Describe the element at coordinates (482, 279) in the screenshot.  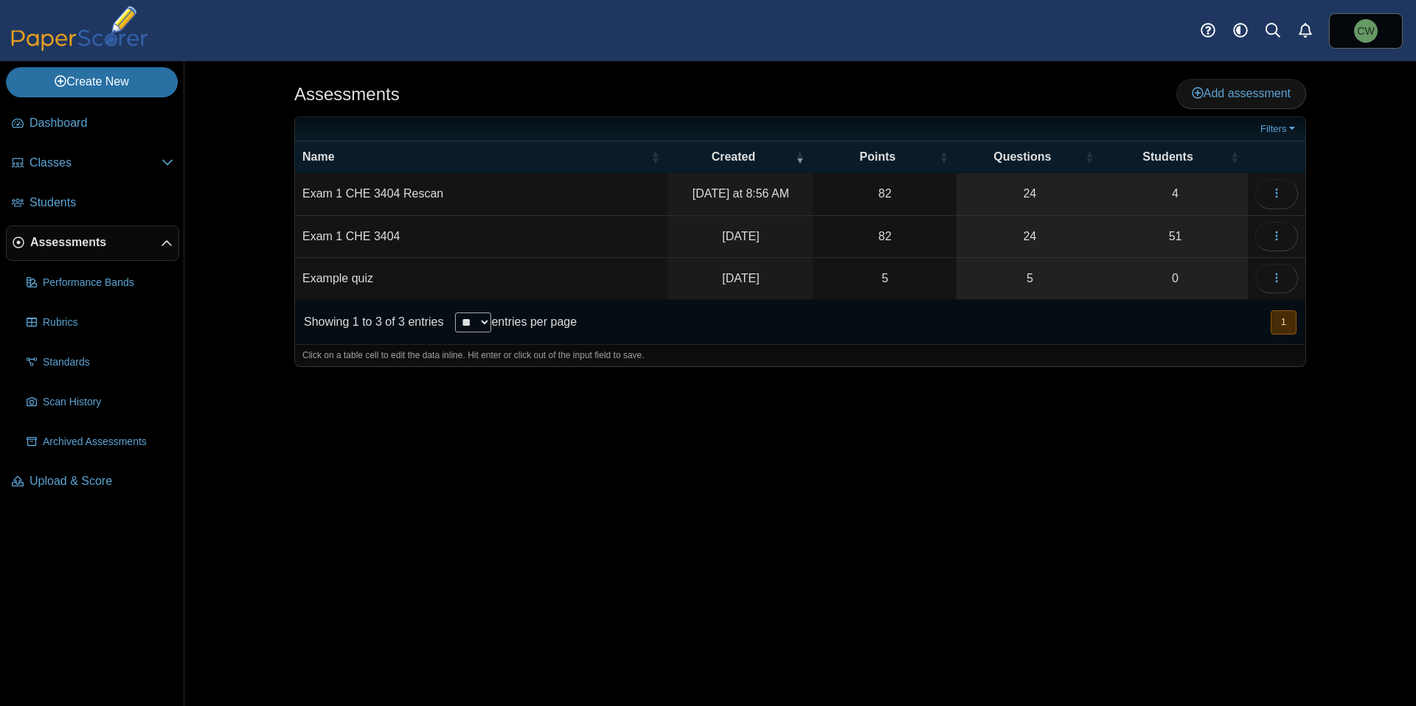
I see `td: Example quiz` at that location.